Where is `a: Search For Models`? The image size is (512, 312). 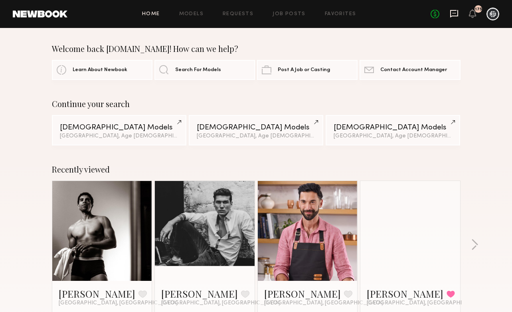
a: Search For Models is located at coordinates (205, 70).